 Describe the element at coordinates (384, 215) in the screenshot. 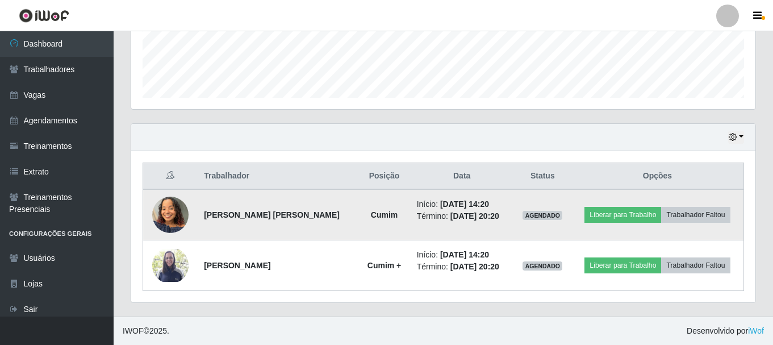

I see `strong: Cumim` at that location.